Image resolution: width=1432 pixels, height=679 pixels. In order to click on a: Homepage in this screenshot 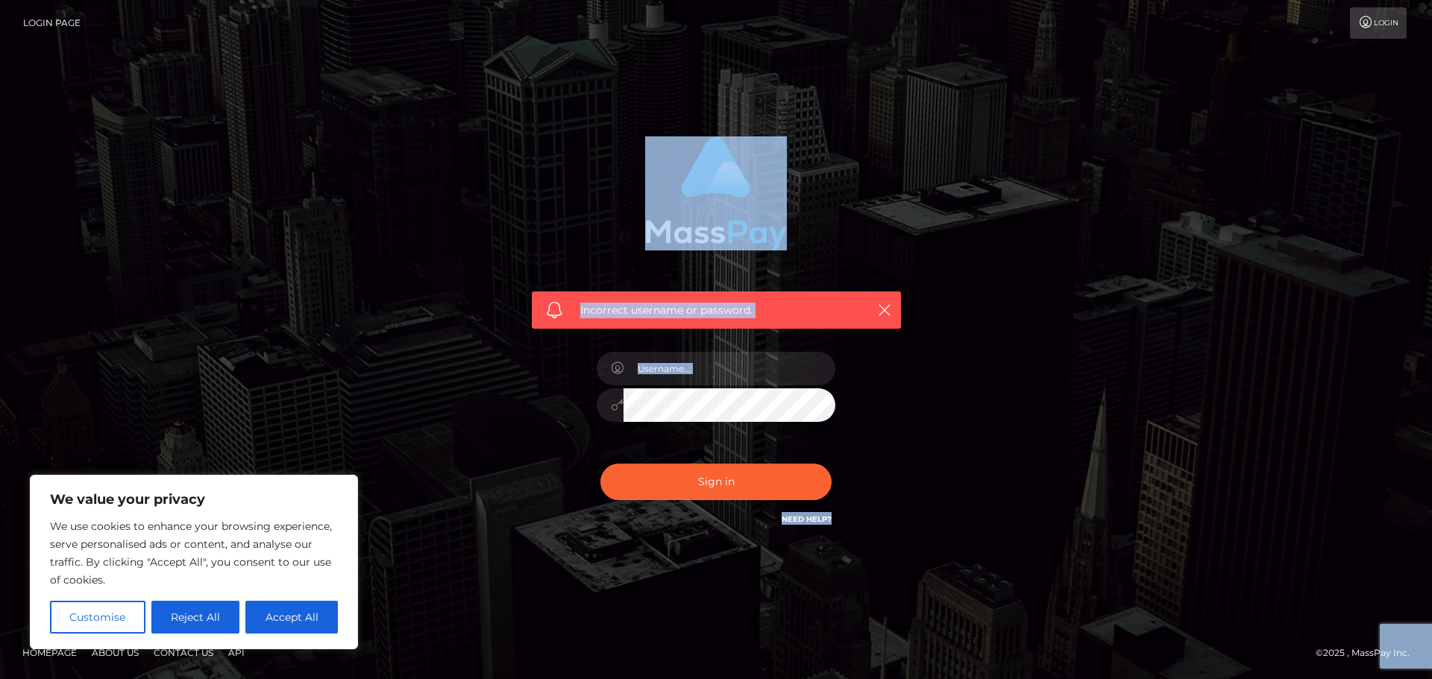, I will do `click(49, 652)`.